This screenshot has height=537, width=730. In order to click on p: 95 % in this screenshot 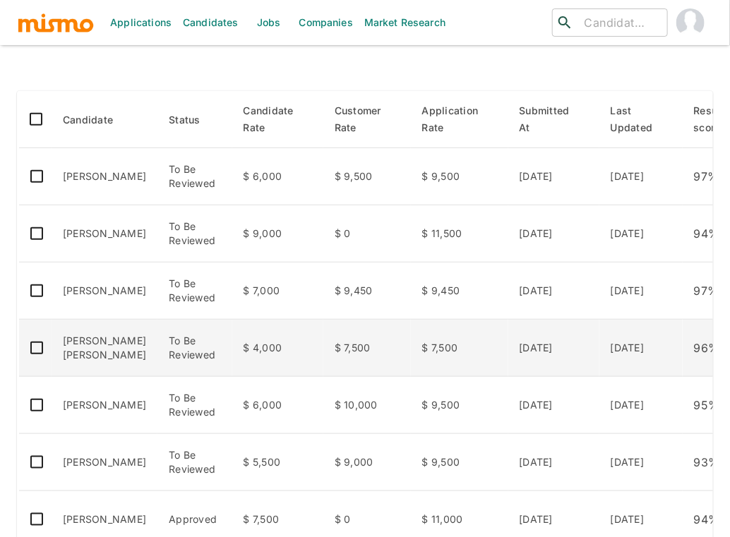, I will do `click(707, 405)`.